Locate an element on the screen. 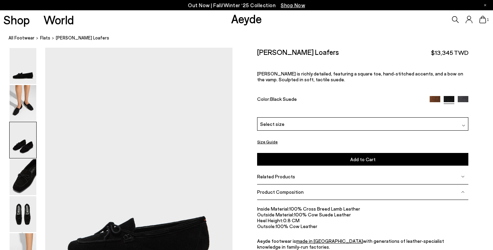 This screenshot has width=493, height=250. button: Size Guide is located at coordinates (267, 141).